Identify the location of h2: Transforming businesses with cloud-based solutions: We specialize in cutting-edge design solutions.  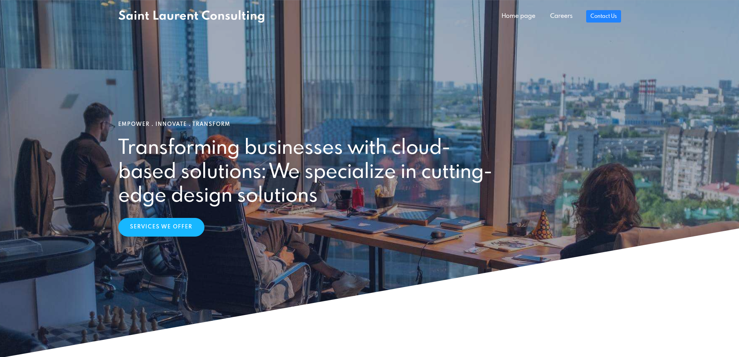
(307, 172).